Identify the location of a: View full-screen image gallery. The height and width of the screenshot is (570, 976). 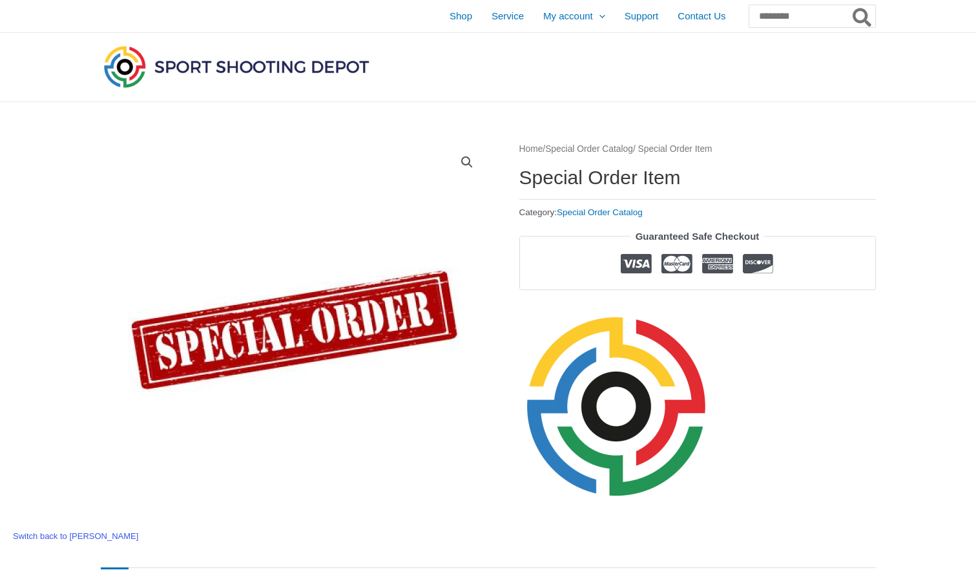
(467, 162).